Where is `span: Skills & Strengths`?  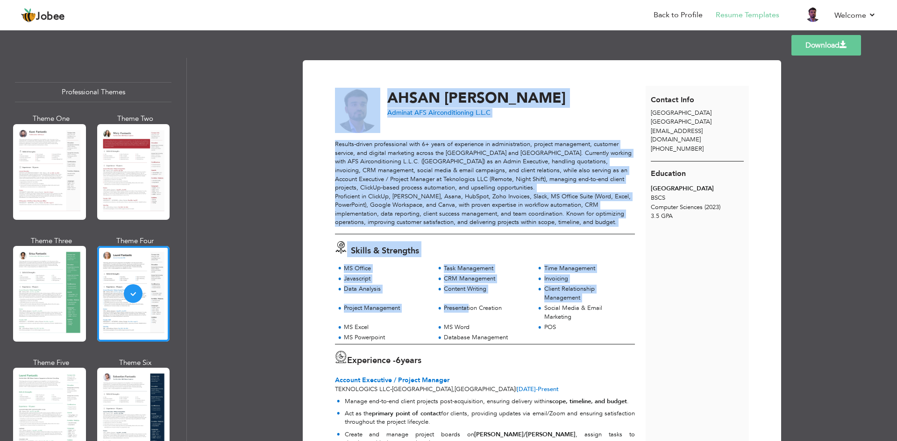 span: Skills & Strengths is located at coordinates (385, 251).